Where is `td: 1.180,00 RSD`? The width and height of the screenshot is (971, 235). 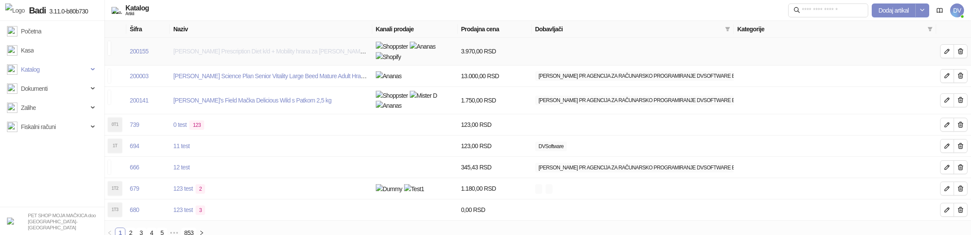 td: 1.180,00 RSD is located at coordinates (494, 189).